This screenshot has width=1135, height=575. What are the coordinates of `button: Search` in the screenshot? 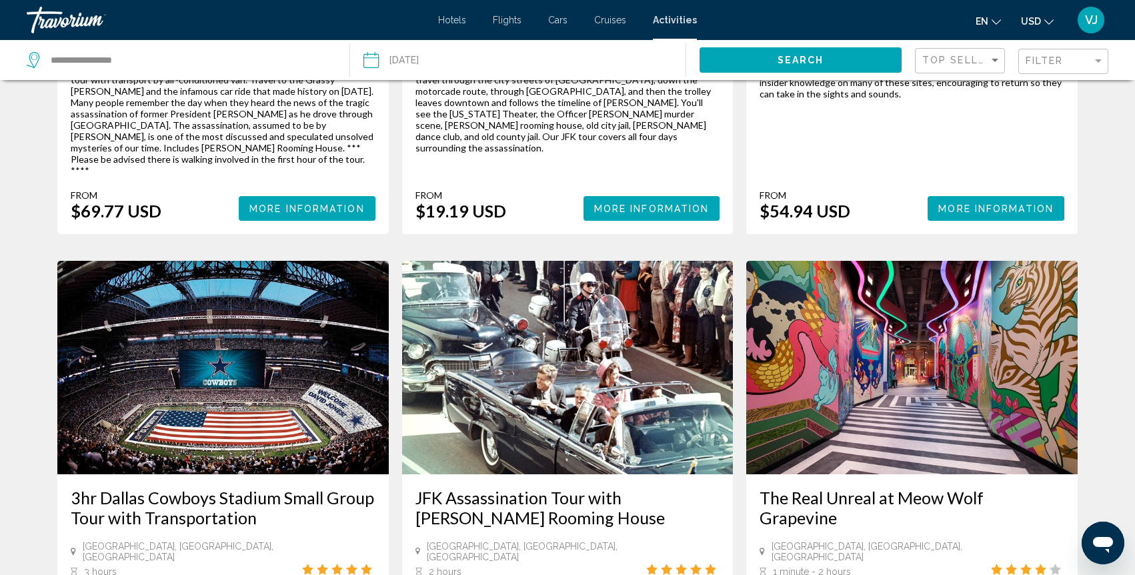 It's located at (800, 59).